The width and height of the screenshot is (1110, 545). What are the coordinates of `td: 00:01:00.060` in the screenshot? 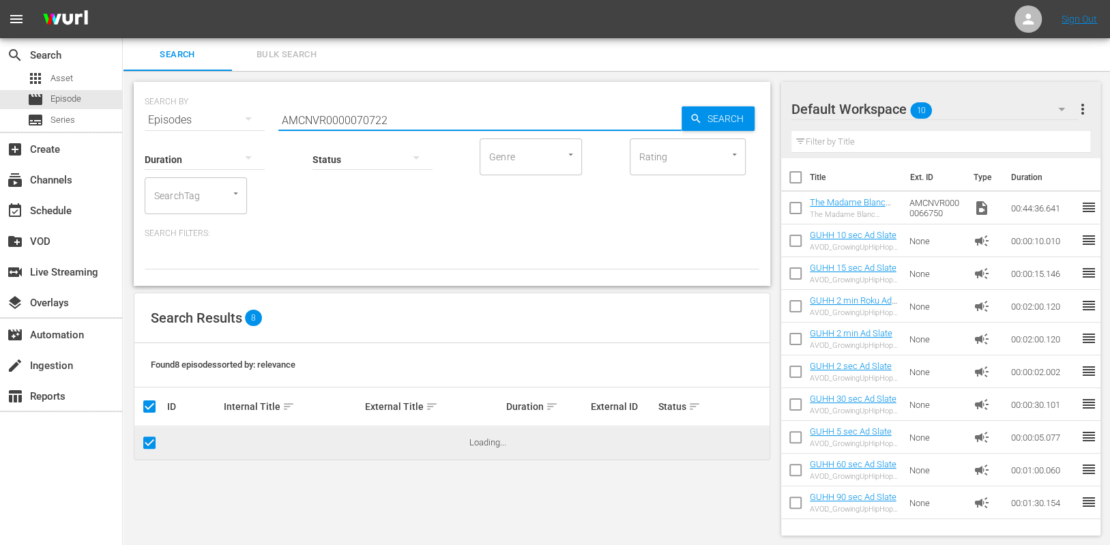 It's located at (1043, 470).